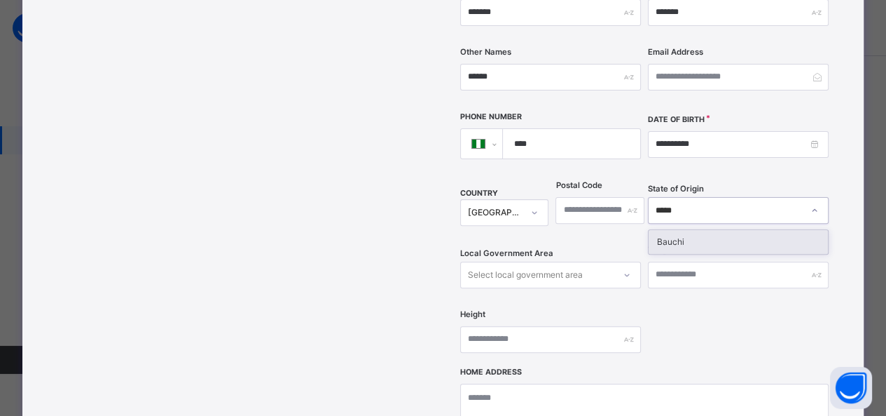  Describe the element at coordinates (479, 193) in the screenshot. I see `span: COUNTRY` at that location.